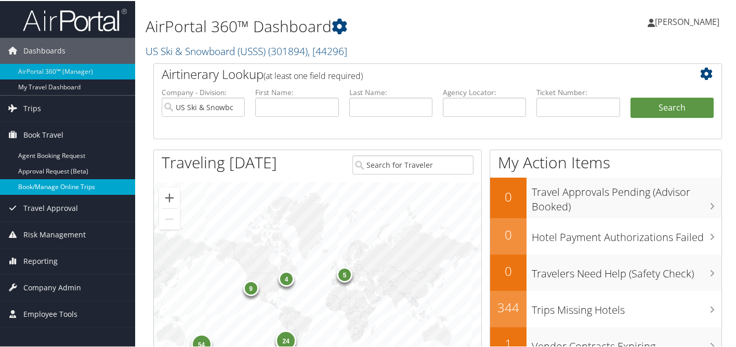  What do you see at coordinates (626, 234) in the screenshot?
I see `h3: Hotel Payment Authorizations Failed` at bounding box center [626, 234].